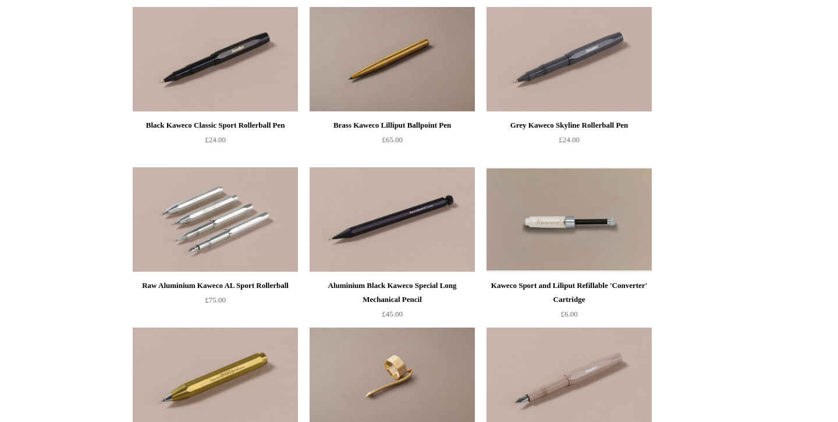 The image size is (838, 422). What do you see at coordinates (215, 299) in the screenshot?
I see `span: £75.00` at bounding box center [215, 299].